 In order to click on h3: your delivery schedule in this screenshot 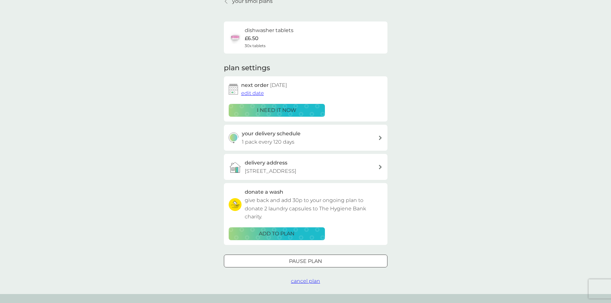, I will do `click(271, 134)`.